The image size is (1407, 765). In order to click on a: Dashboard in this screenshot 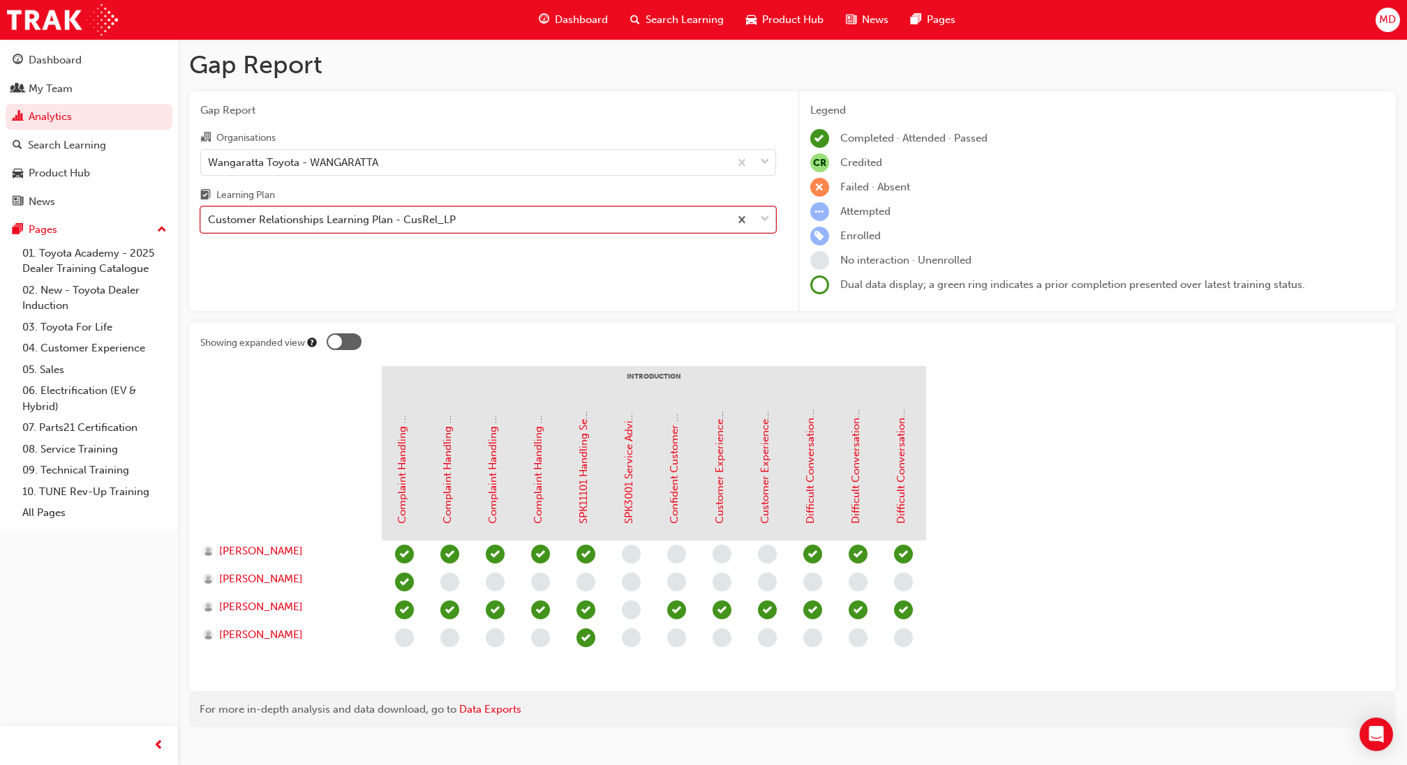, I will do `click(89, 60)`.